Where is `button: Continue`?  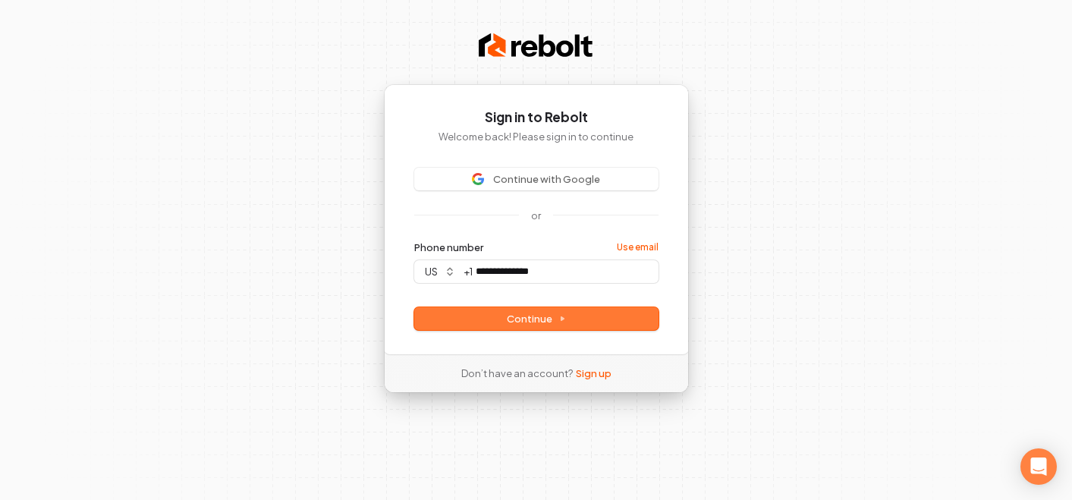
button: Continue is located at coordinates (536, 319).